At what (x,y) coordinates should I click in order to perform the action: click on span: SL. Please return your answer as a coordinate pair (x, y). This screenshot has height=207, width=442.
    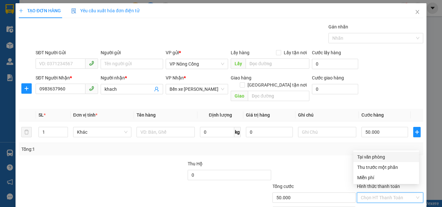
    Looking at the image, I should click on (41, 115).